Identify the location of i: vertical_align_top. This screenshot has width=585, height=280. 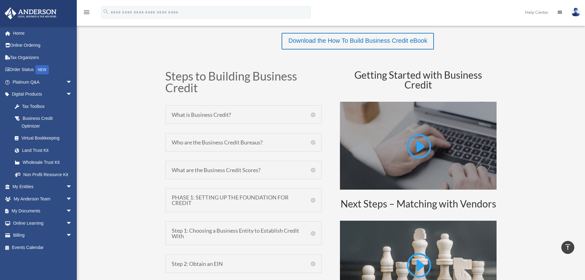
(568, 247).